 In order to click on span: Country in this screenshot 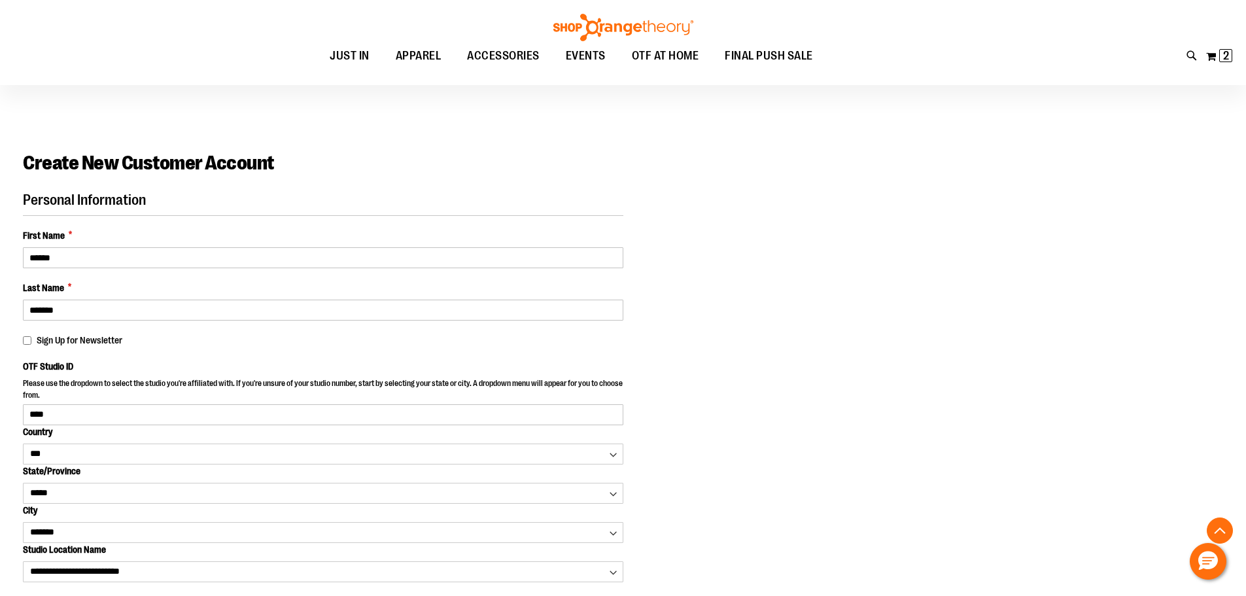, I will do `click(37, 432)`.